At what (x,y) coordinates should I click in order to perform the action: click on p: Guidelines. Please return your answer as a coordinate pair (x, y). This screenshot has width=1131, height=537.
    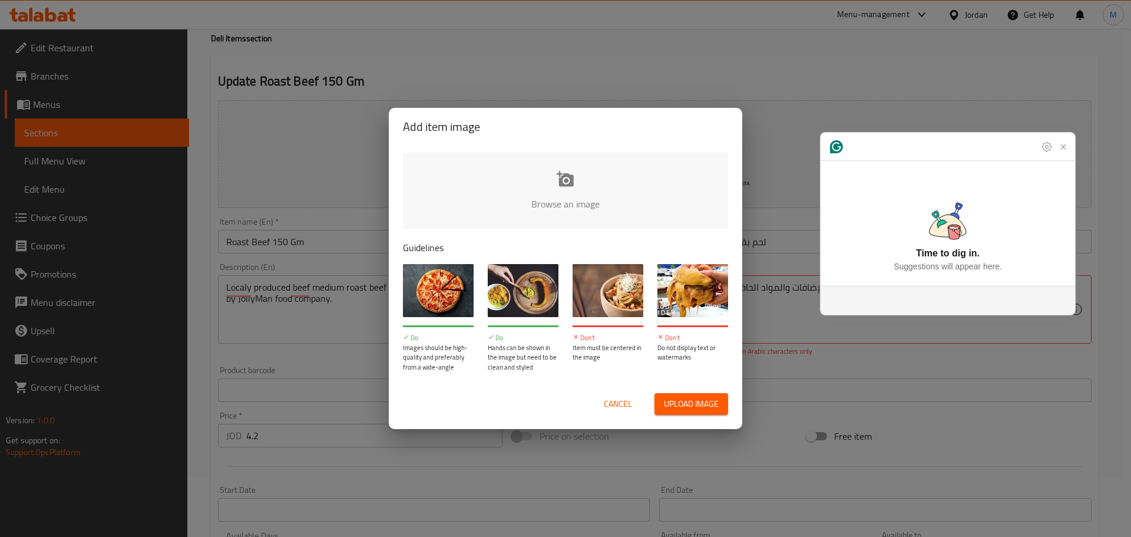
    Looking at the image, I should click on (566, 247).